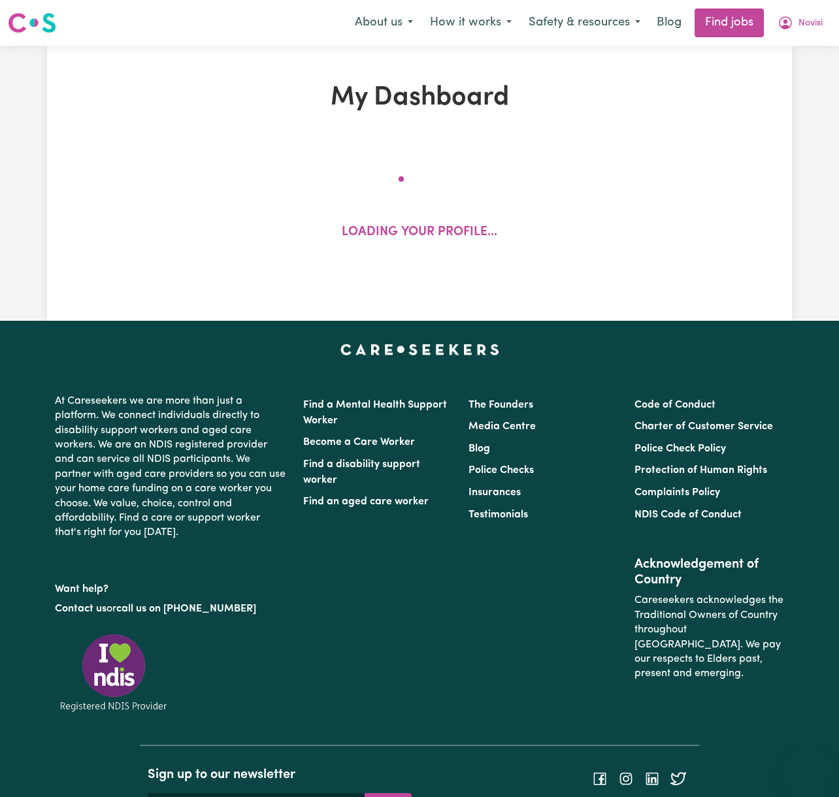  I want to click on a: Insurances, so click(495, 493).